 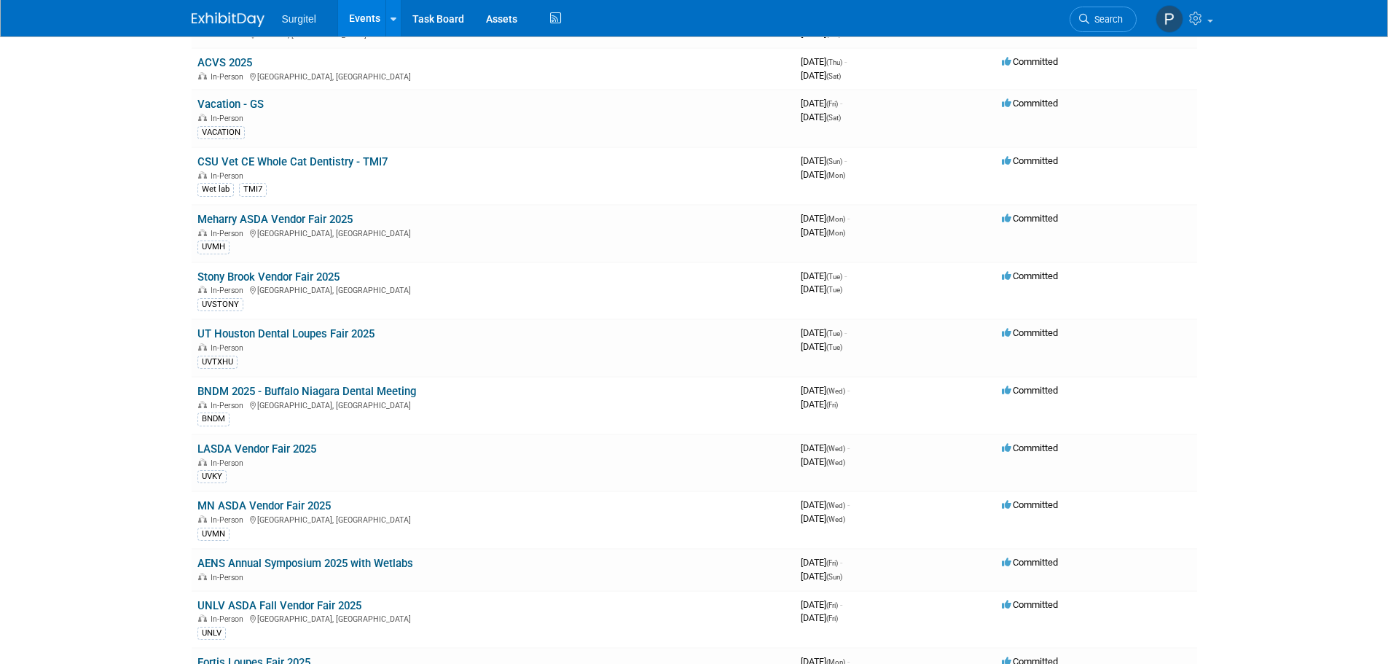 What do you see at coordinates (224, 63) in the screenshot?
I see `a: ACVS 2025` at bounding box center [224, 63].